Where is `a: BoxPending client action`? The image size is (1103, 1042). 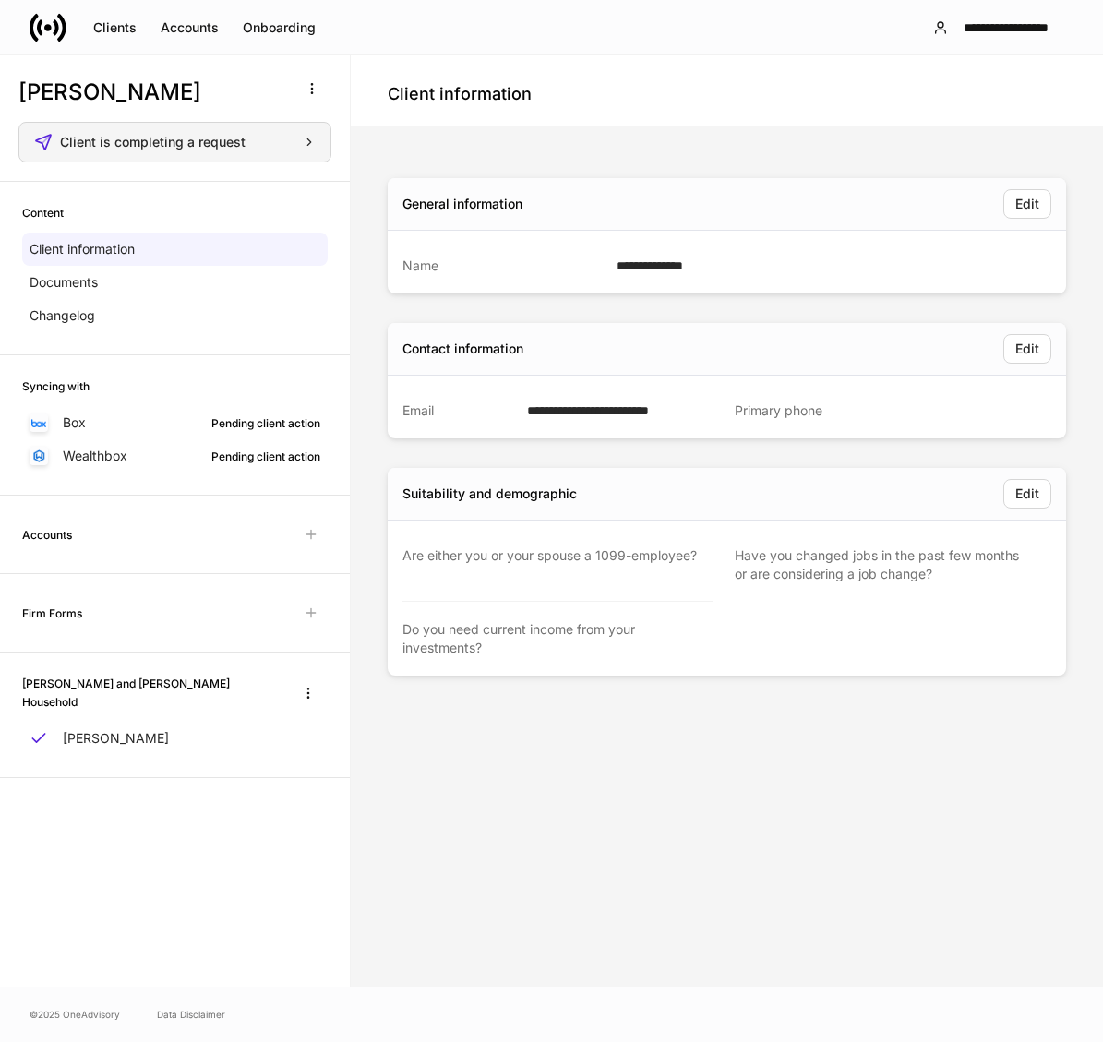 a: BoxPending client action is located at coordinates (174, 423).